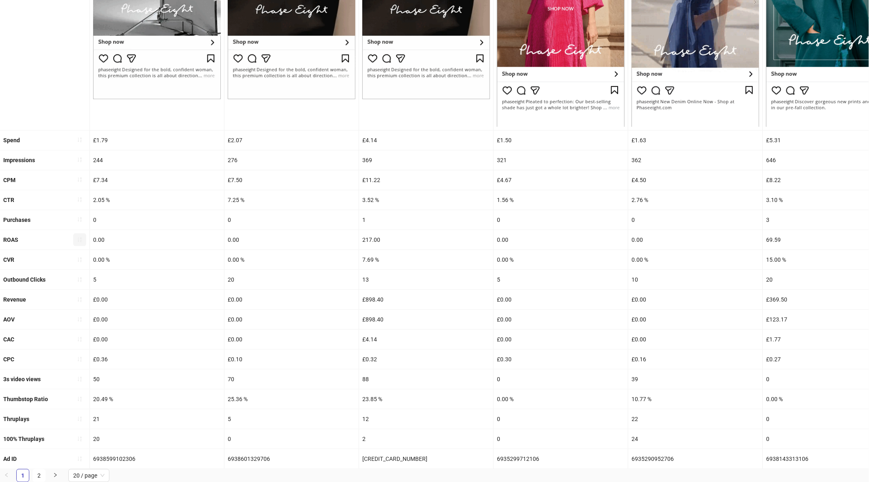  What do you see at coordinates (292, 140) in the screenshot?
I see `div: £2.07` at bounding box center [292, 140].